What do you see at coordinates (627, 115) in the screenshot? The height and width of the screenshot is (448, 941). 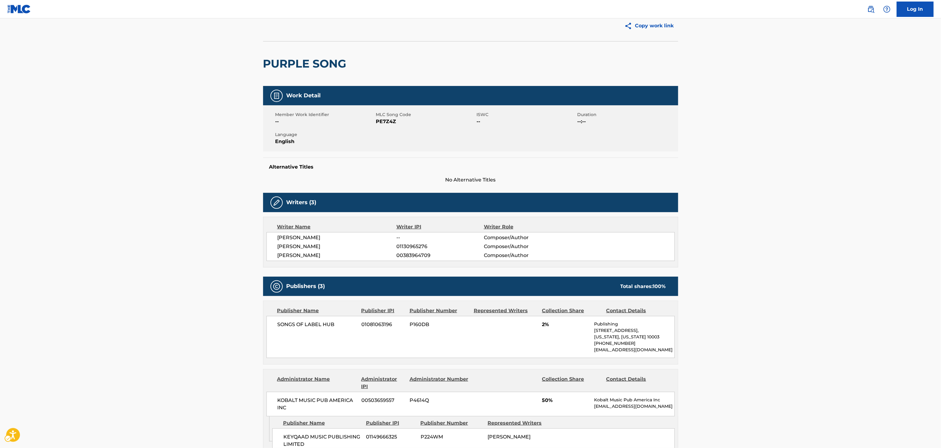 I see `span: Duration` at bounding box center [627, 115].